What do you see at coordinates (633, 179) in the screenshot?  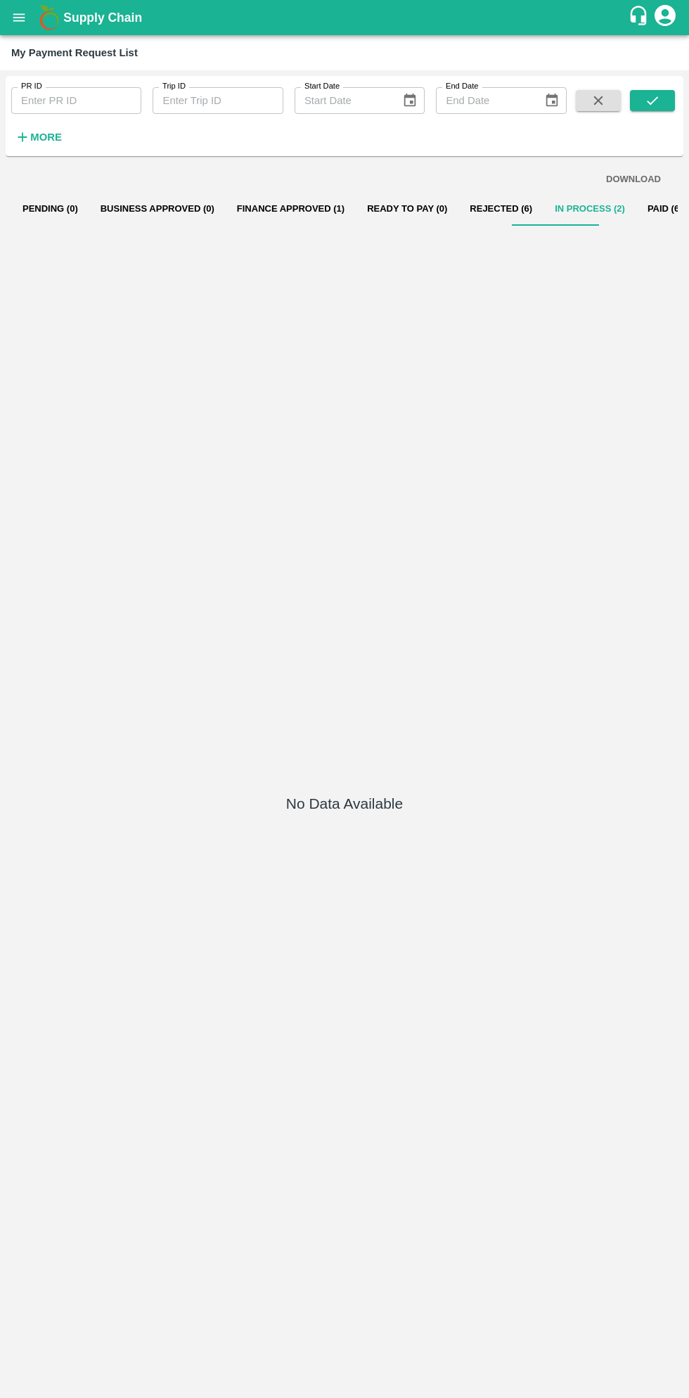 I see `button: DOWNLOAD` at bounding box center [633, 179].